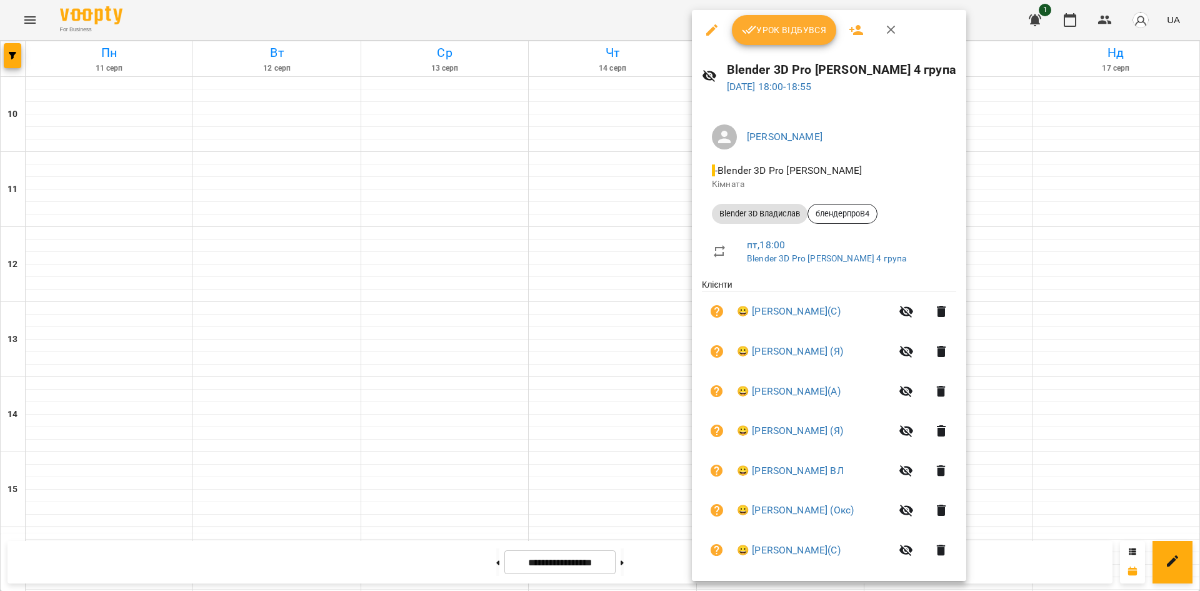 This screenshot has height=591, width=1200. I want to click on div: блендерпроВ4, so click(843, 214).